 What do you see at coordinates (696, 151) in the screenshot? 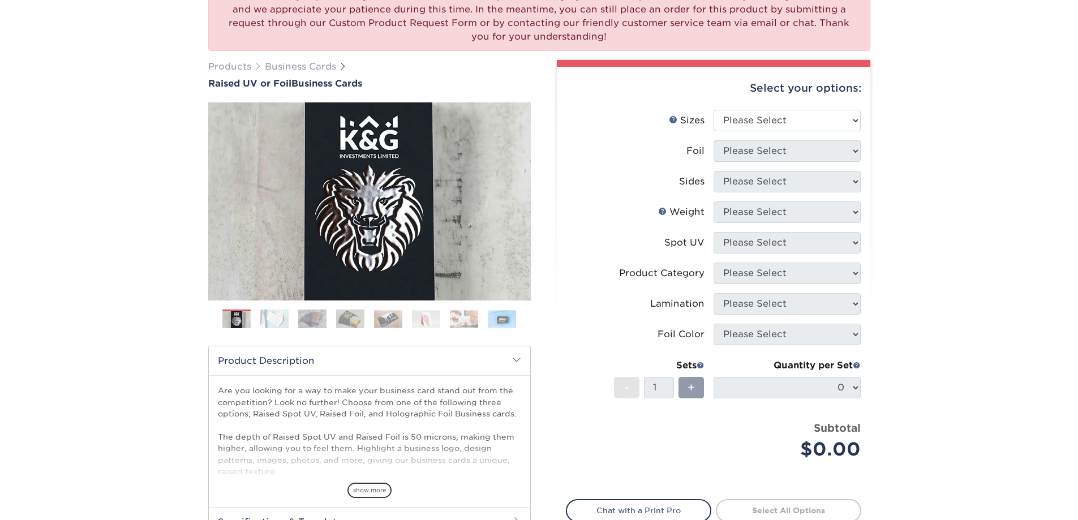
I see `div: Foil` at bounding box center [696, 151].